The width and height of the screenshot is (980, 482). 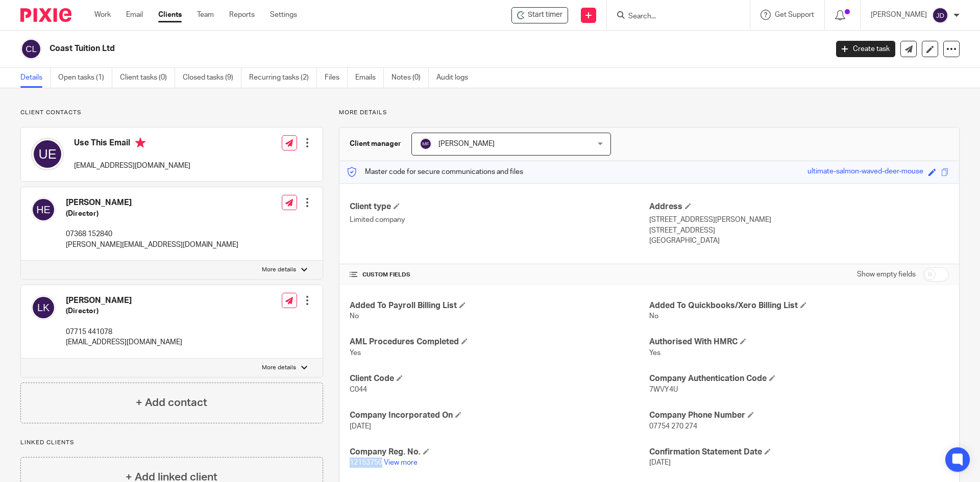 I want to click on a: Files, so click(x=336, y=78).